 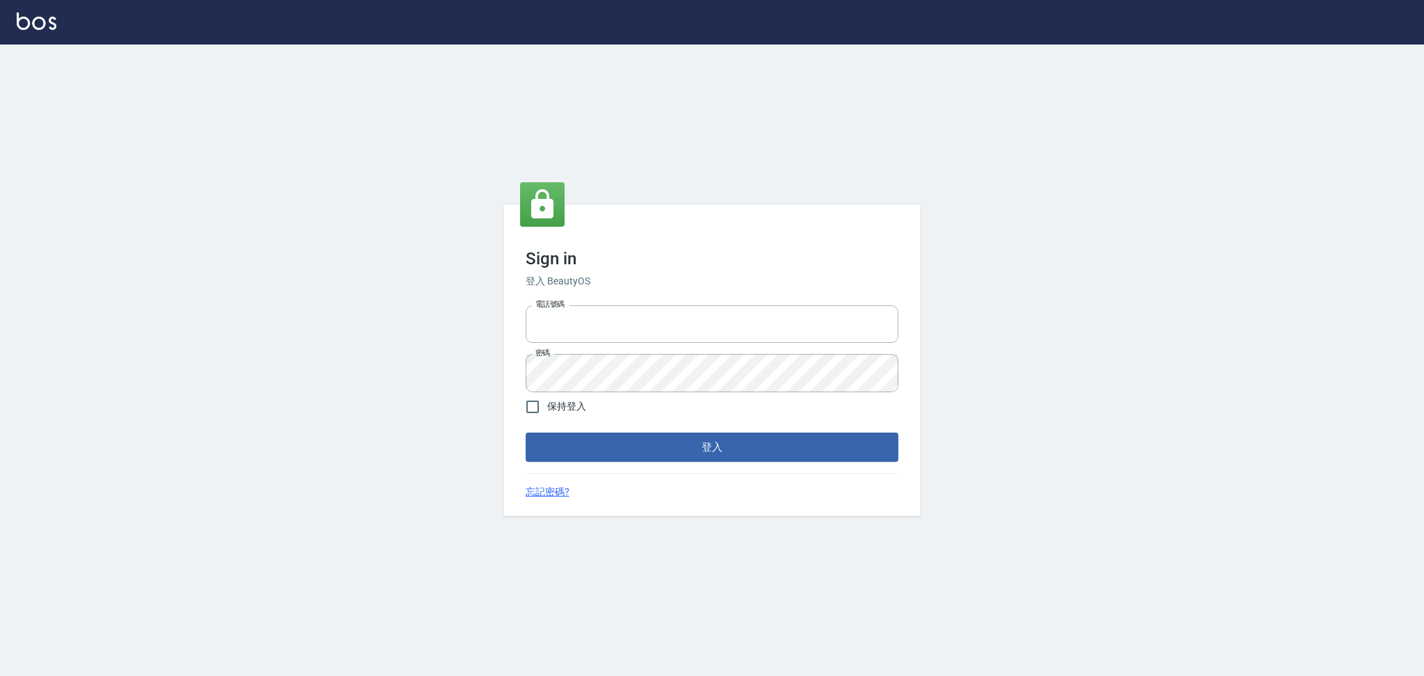 I want to click on label: 密碼, so click(x=542, y=352).